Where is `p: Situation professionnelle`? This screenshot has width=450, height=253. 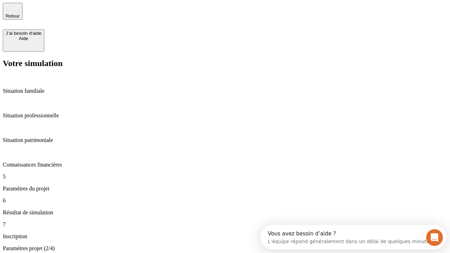
p: Situation professionnelle is located at coordinates (225, 116).